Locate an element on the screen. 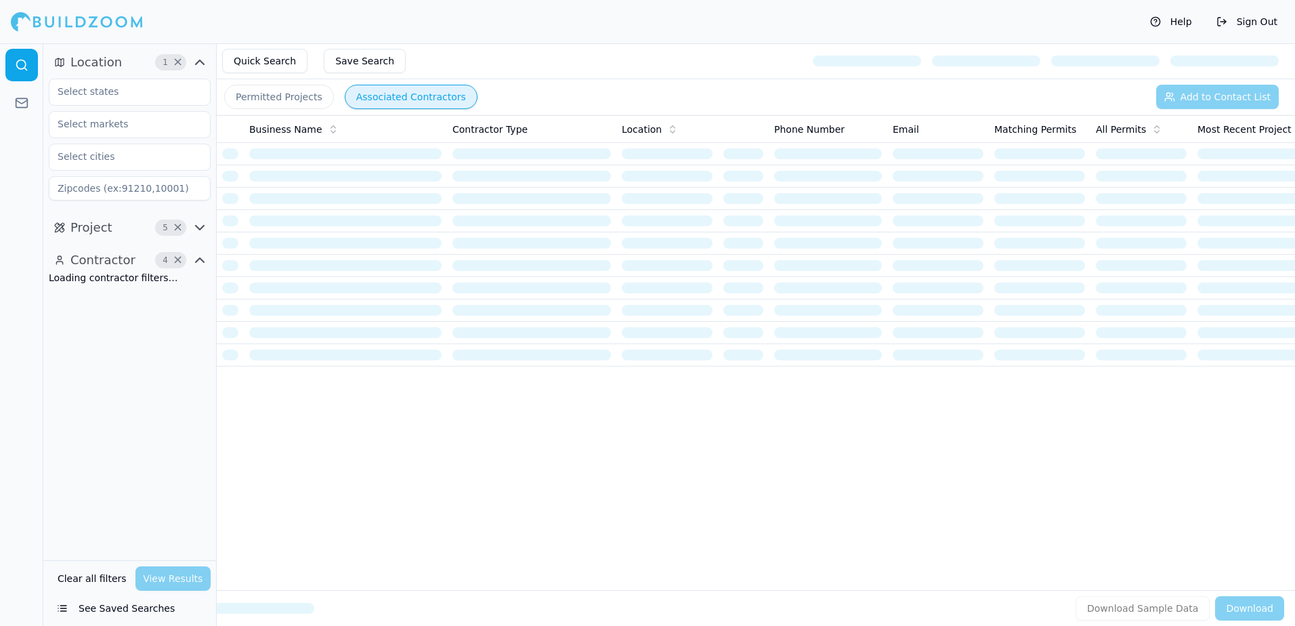 This screenshot has height=626, width=1295. span: Contractor is located at coordinates (103, 260).